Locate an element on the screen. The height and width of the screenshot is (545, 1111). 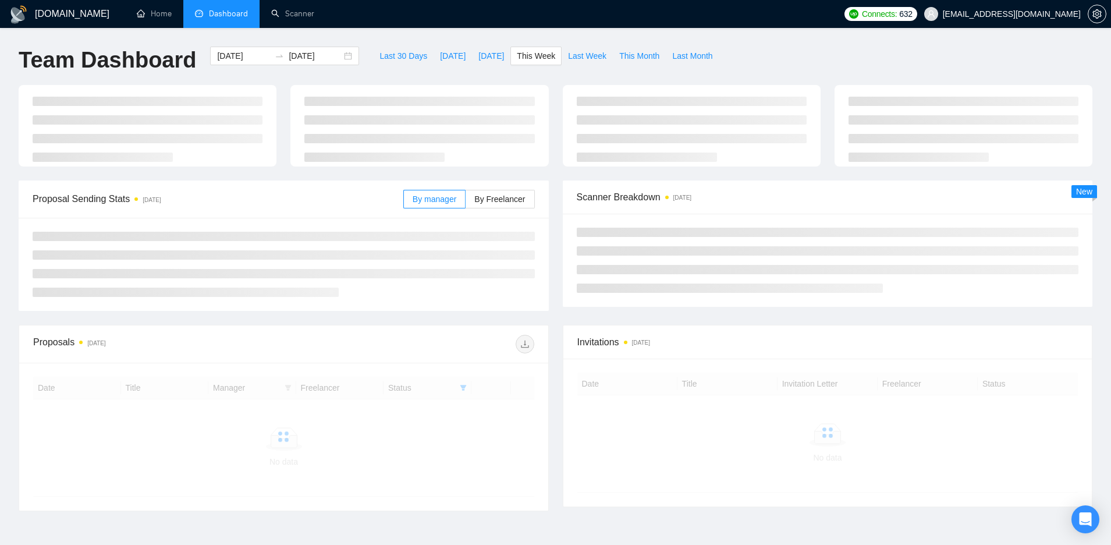
span: Last Month is located at coordinates (692, 56).